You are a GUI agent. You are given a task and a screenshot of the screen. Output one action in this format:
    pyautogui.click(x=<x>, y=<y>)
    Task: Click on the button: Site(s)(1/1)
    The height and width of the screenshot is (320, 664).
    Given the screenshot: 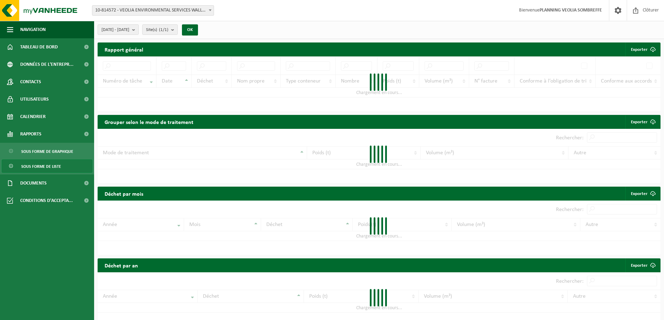 What is the action you would take?
    pyautogui.click(x=160, y=30)
    